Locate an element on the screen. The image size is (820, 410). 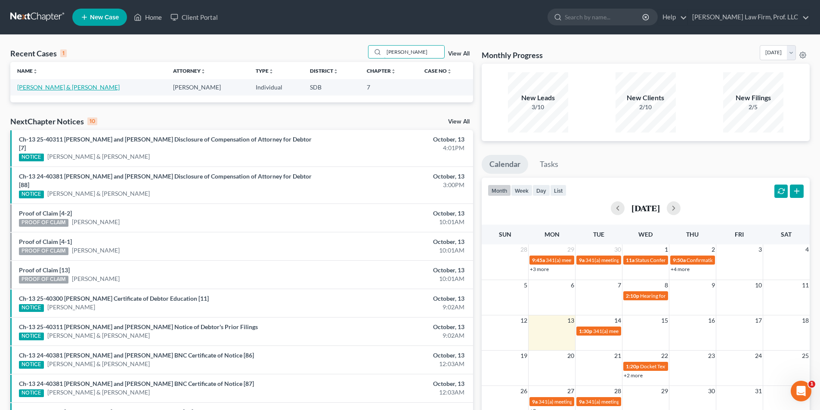
a: Proof of Claim [4-2] is located at coordinates (45, 213).